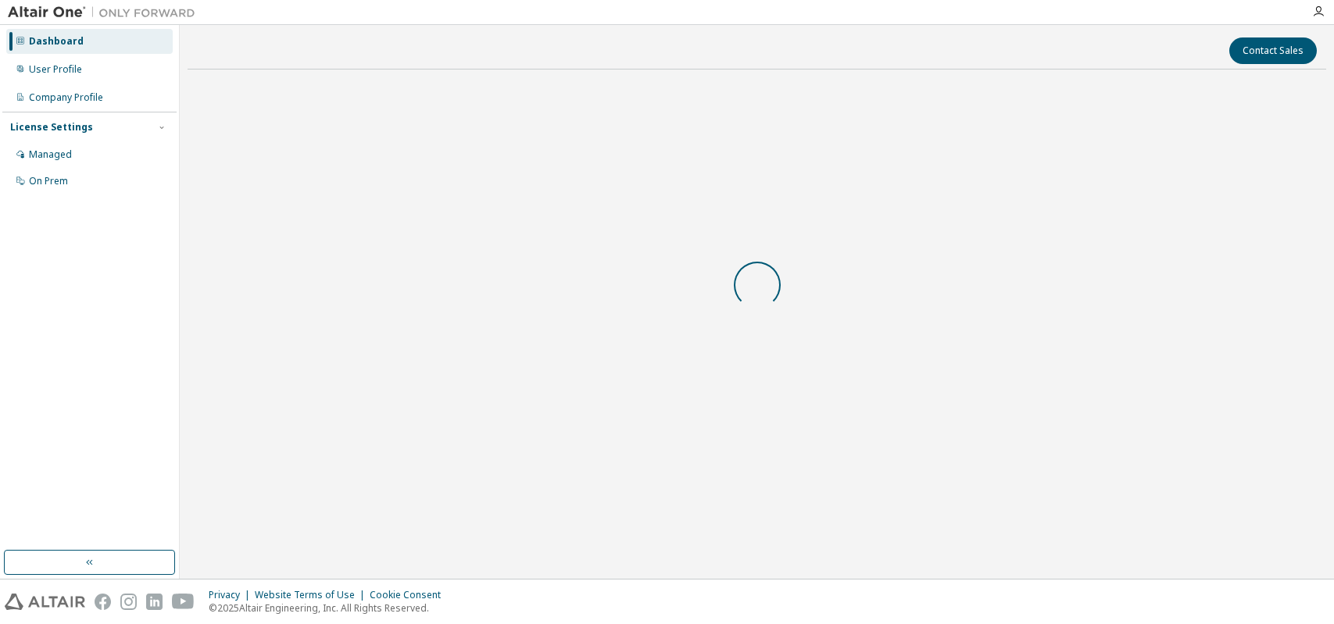  Describe the element at coordinates (50, 155) in the screenshot. I see `div: Managed` at that location.